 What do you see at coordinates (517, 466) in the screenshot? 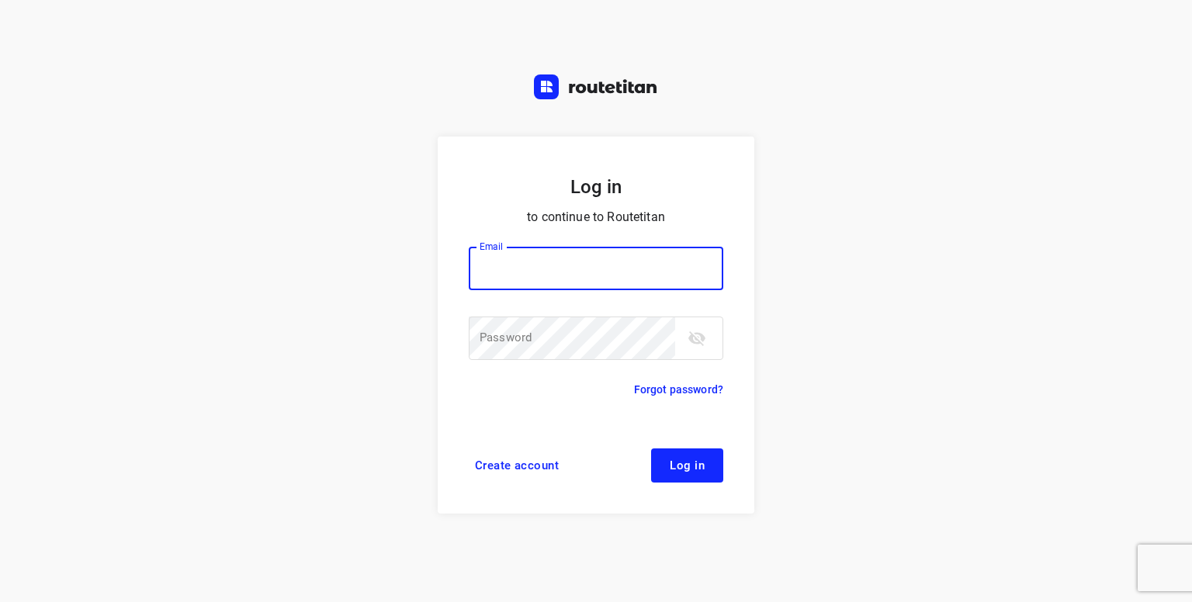
I see `a: Create account` at bounding box center [517, 466].